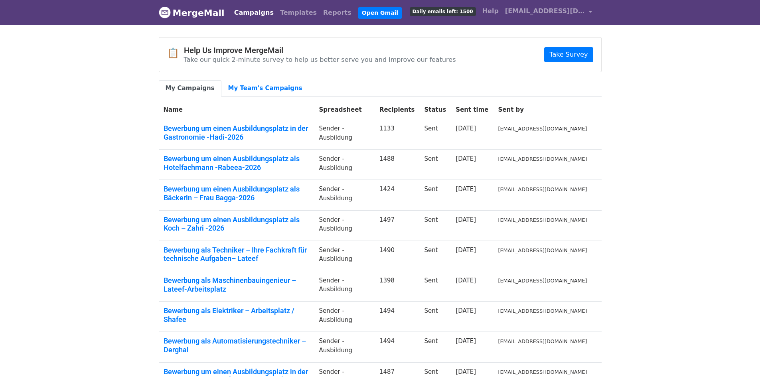 The image size is (760, 377). I want to click on a: Bewerbung um einen Ausbildungsplatz als Bäckerin – Frau Bagga-2026, so click(237, 193).